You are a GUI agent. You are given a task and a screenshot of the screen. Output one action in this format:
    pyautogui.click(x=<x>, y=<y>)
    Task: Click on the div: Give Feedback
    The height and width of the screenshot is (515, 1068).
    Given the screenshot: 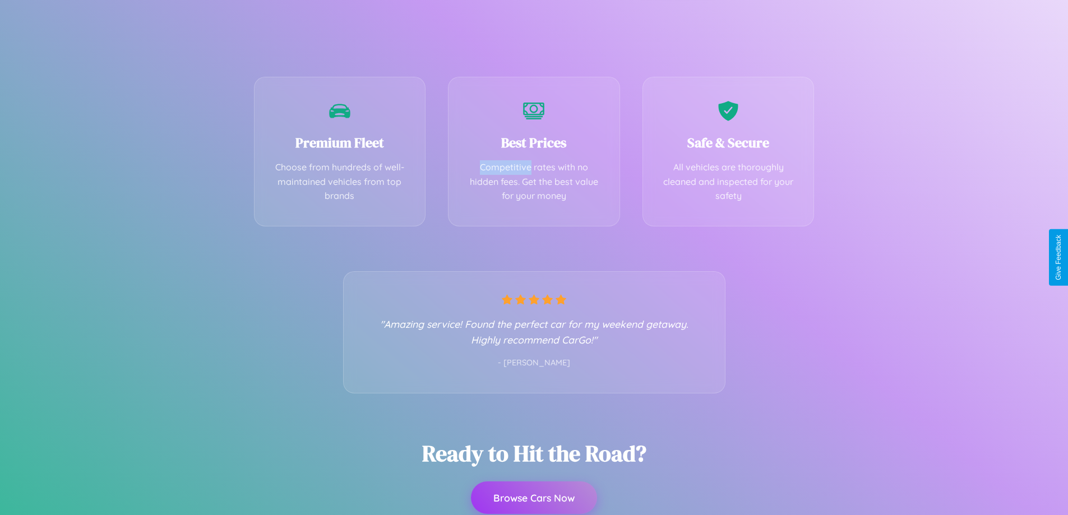 What is the action you would take?
    pyautogui.click(x=1059, y=257)
    